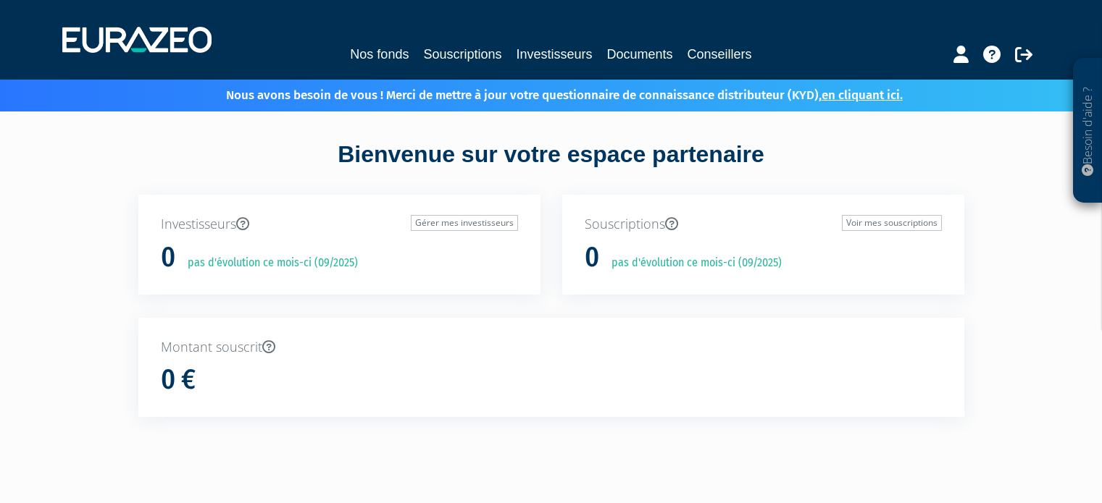  Describe the element at coordinates (137, 40) in the screenshot. I see `img: 1732889491-logotype_eurazeo_blanc_rvb.png` at that location.